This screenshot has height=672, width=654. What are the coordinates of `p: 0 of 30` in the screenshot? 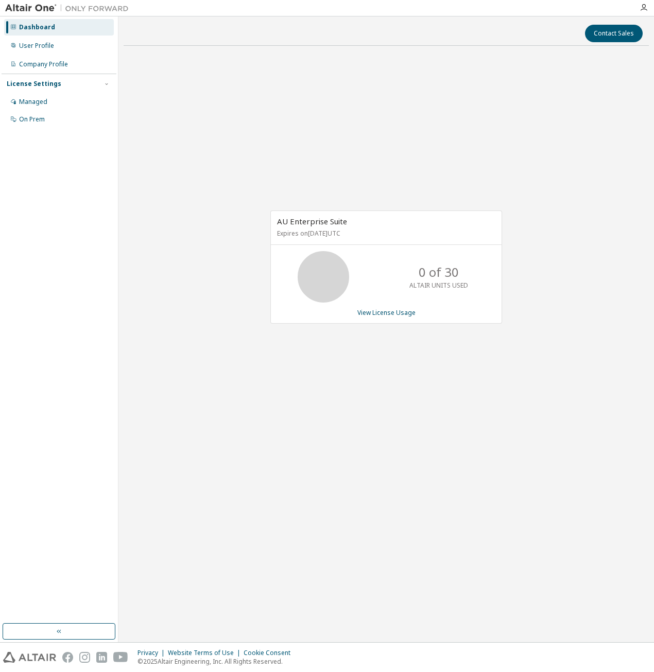 It's located at (439, 272).